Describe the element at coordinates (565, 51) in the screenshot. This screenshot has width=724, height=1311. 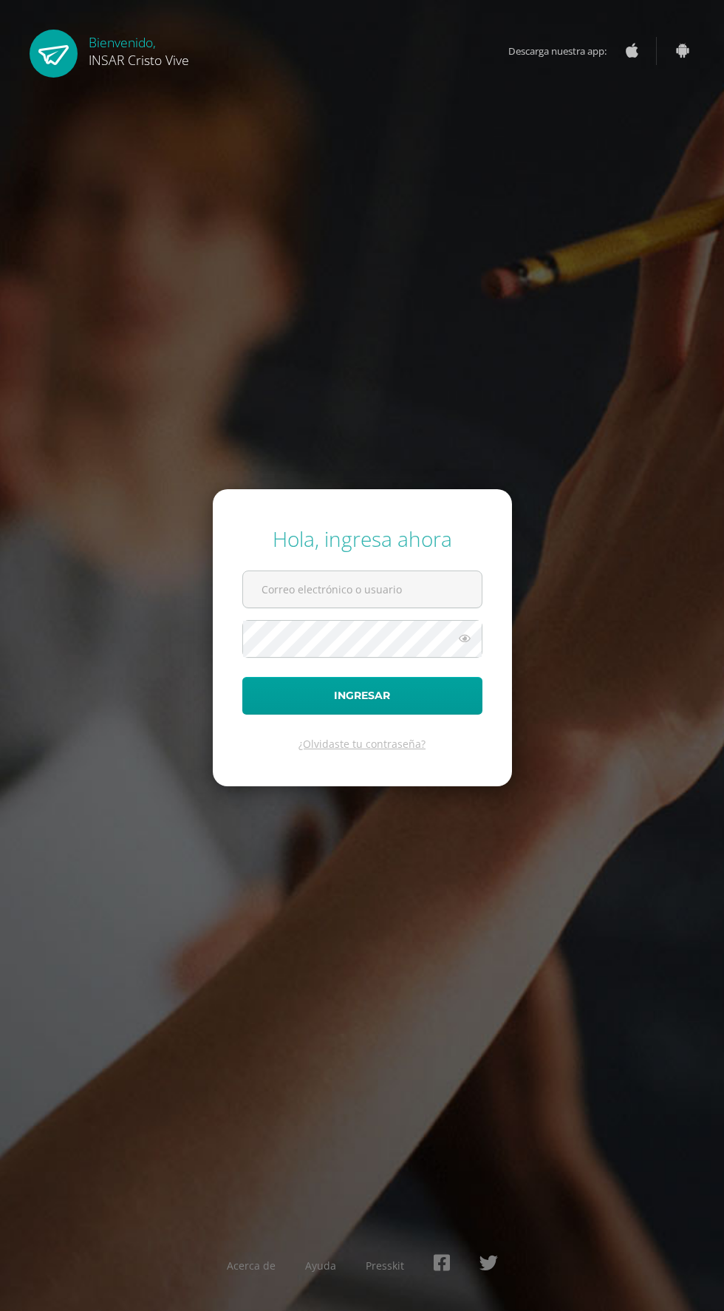
I see `span: Descarga nuestra app:` at that location.